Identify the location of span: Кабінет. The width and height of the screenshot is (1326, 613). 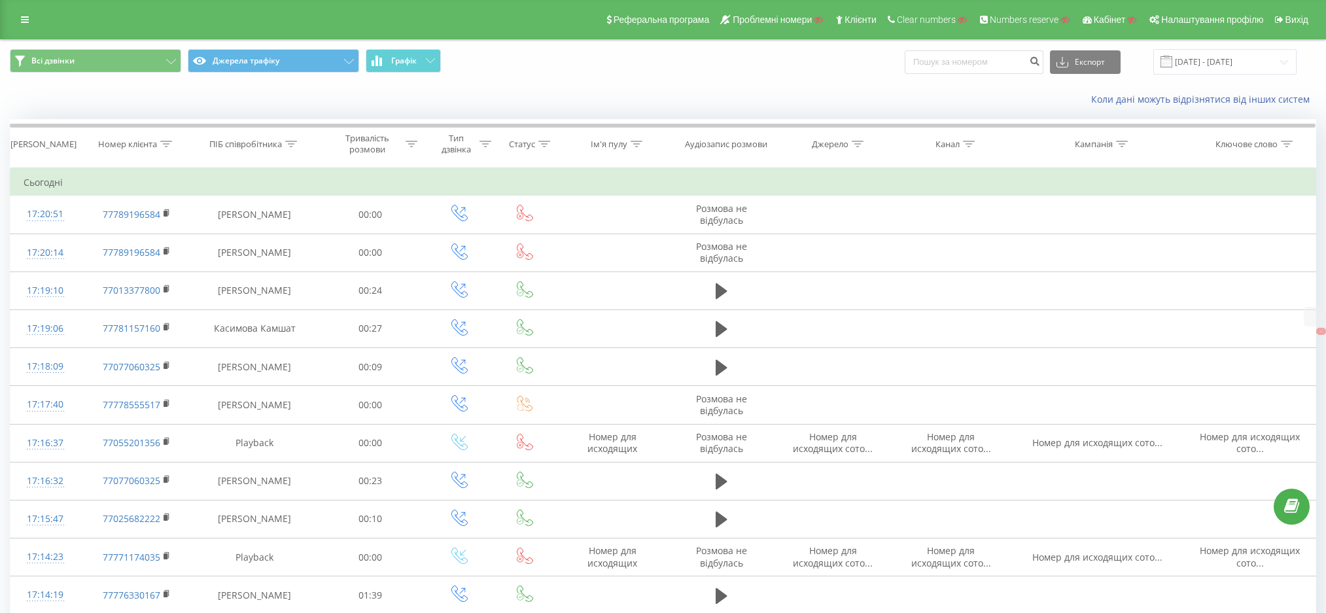
(1110, 20).